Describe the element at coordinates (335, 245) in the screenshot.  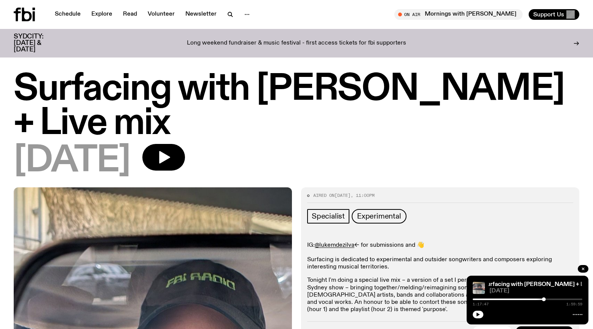
I see `a: @lukemdezilva` at that location.